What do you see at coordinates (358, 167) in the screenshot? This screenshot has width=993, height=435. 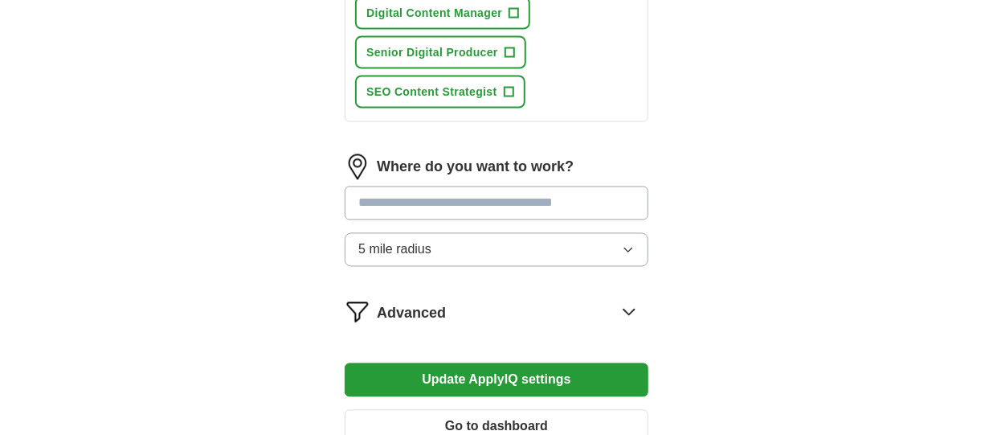 I see `img: location.png` at bounding box center [358, 167].